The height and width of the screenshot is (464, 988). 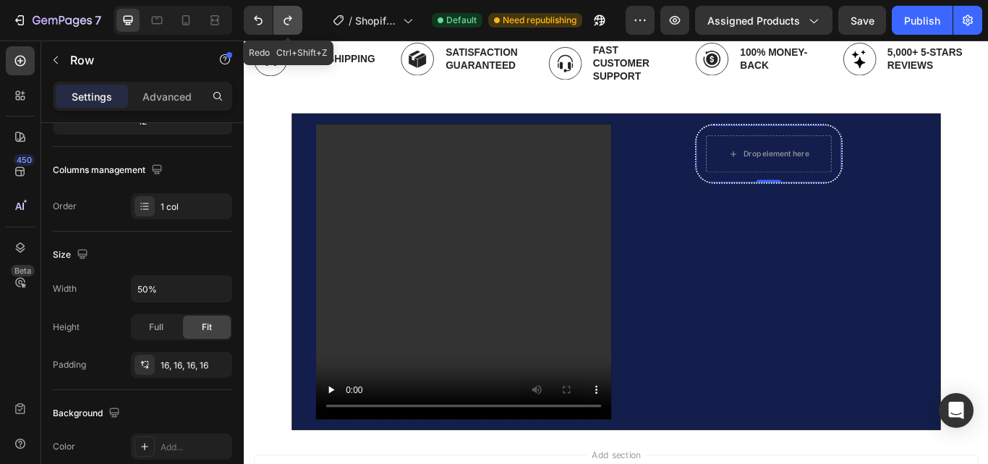 What do you see at coordinates (374, 27) in the screenshot?
I see `img: gempages_576287737078874962-14a63f3c-69ef-488c-83bb-a5933b1e1254.svg` at bounding box center [374, 27].